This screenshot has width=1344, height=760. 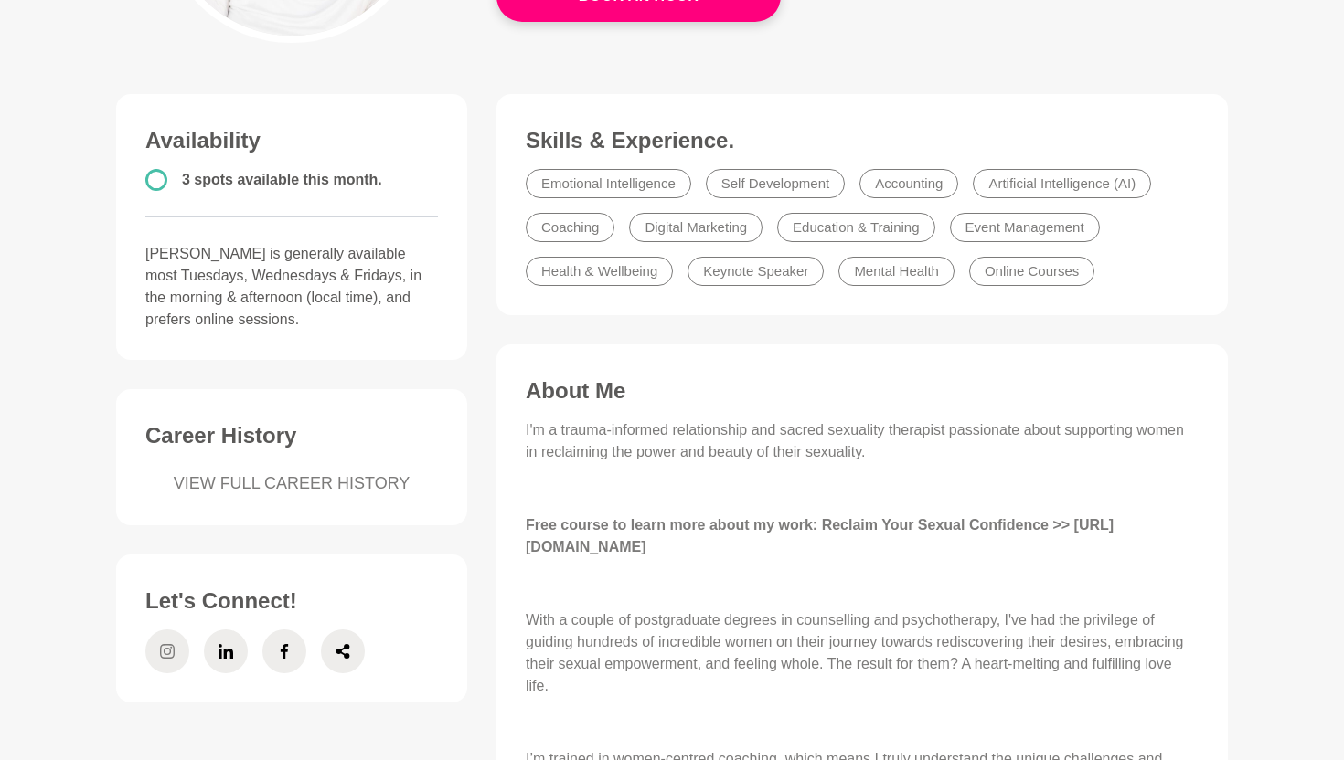 What do you see at coordinates (862, 141) in the screenshot?
I see `h3: Skills & Experience.` at bounding box center [862, 141].